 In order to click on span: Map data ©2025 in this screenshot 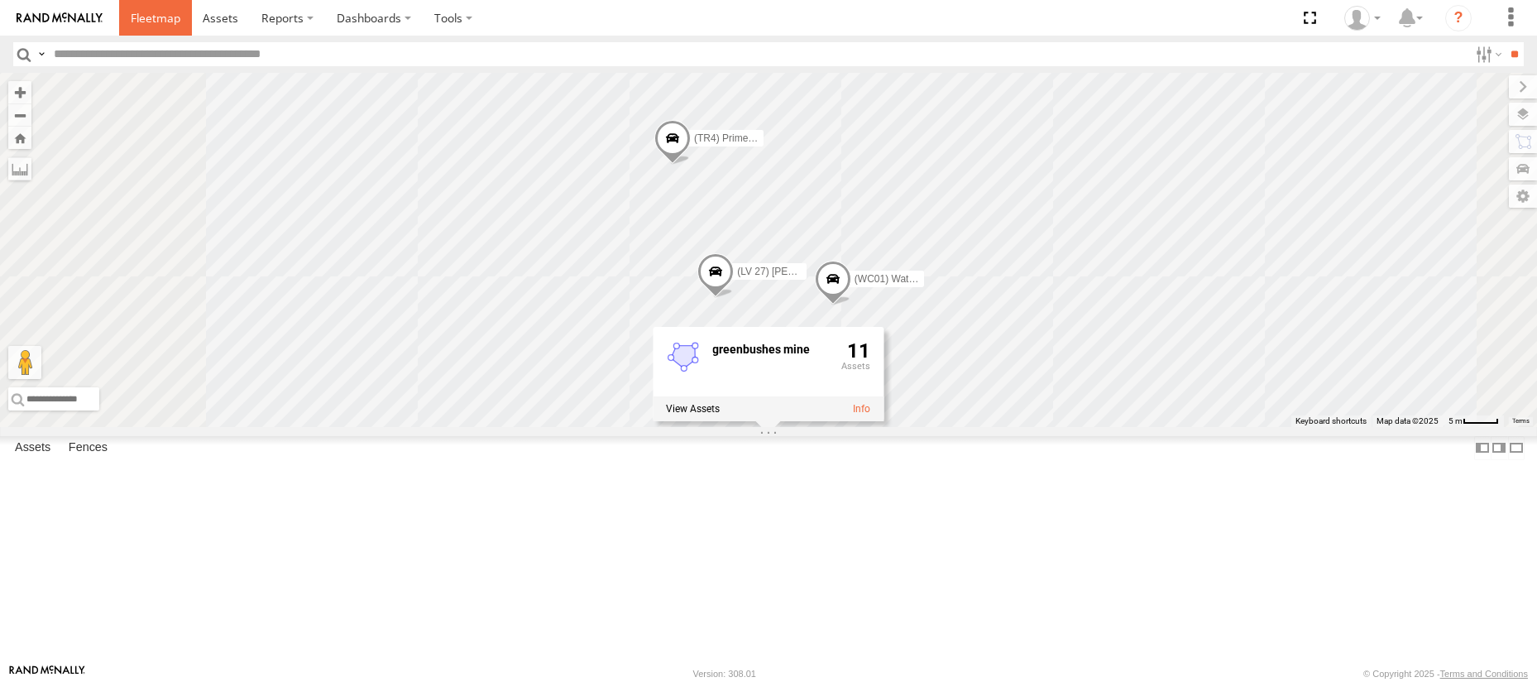, I will do `click(1407, 420)`.